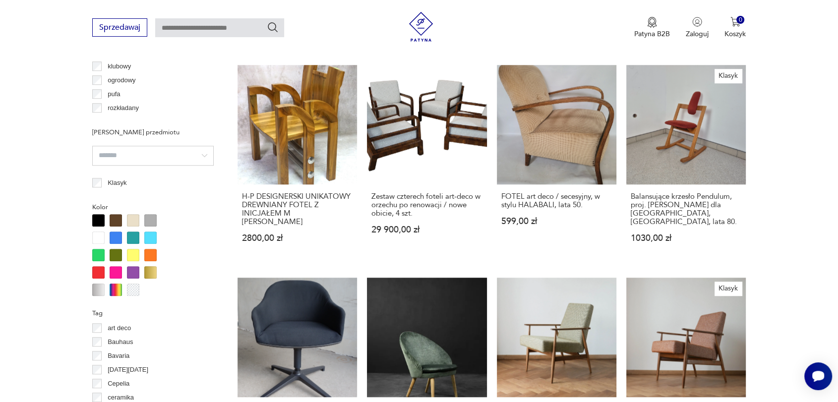 This screenshot has width=838, height=402. I want to click on h3: FOTEL art deco / secesyjny, w stylu HALABALI, lata 50., so click(556, 201).